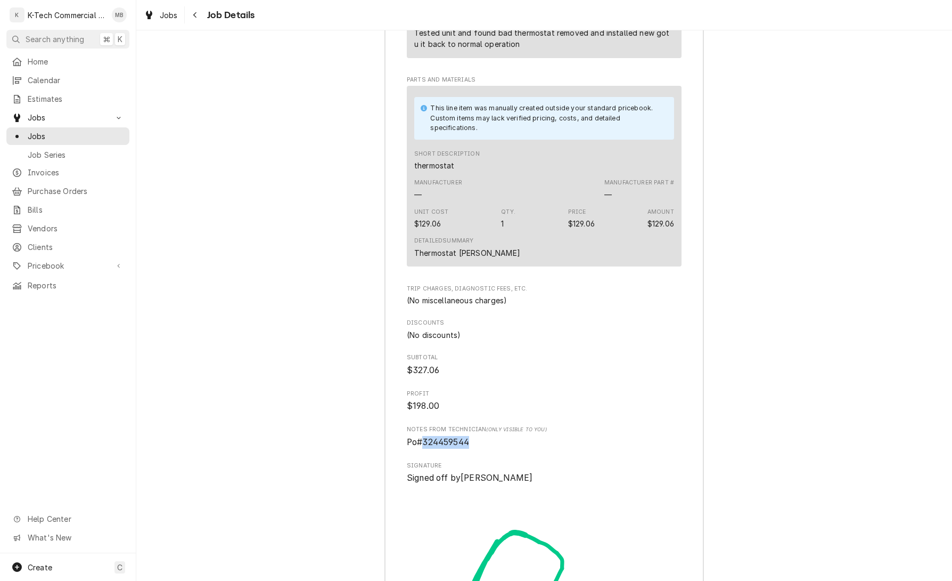  Describe the element at coordinates (423, 370) in the screenshot. I see `span: $327.06` at that location.